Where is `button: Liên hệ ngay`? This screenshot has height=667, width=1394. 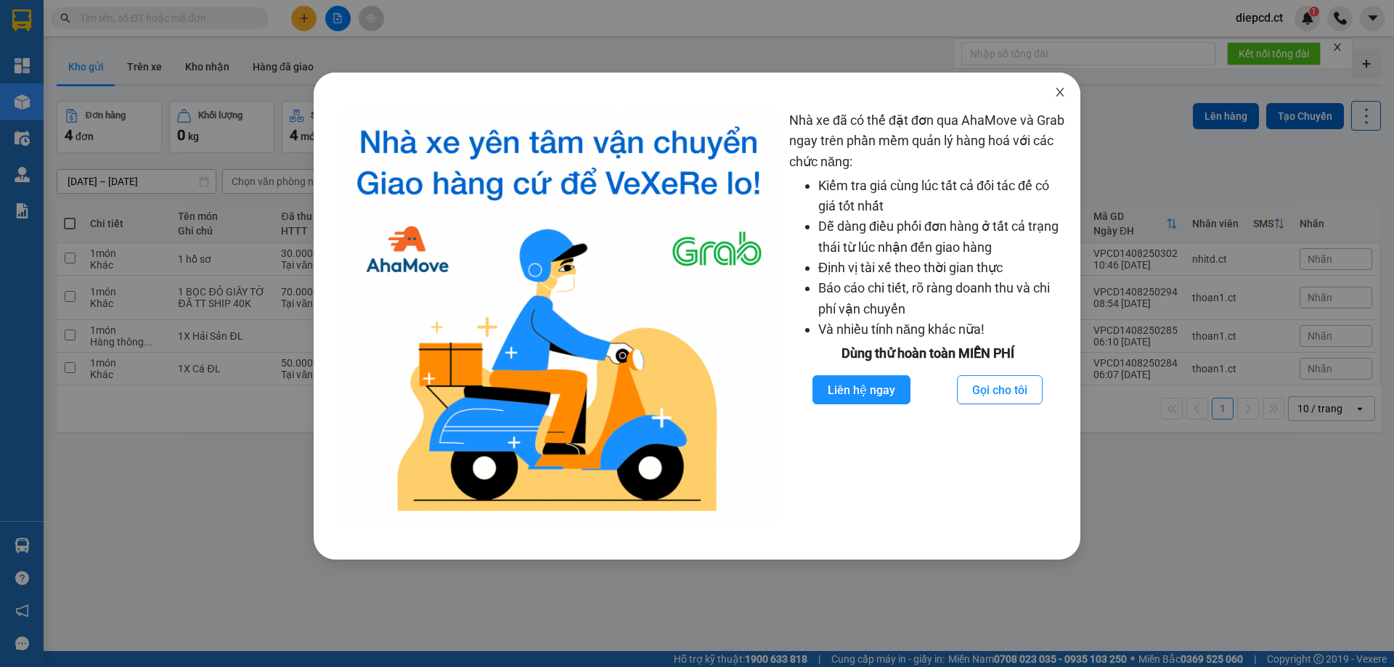
button: Liên hệ ngay is located at coordinates (861, 390).